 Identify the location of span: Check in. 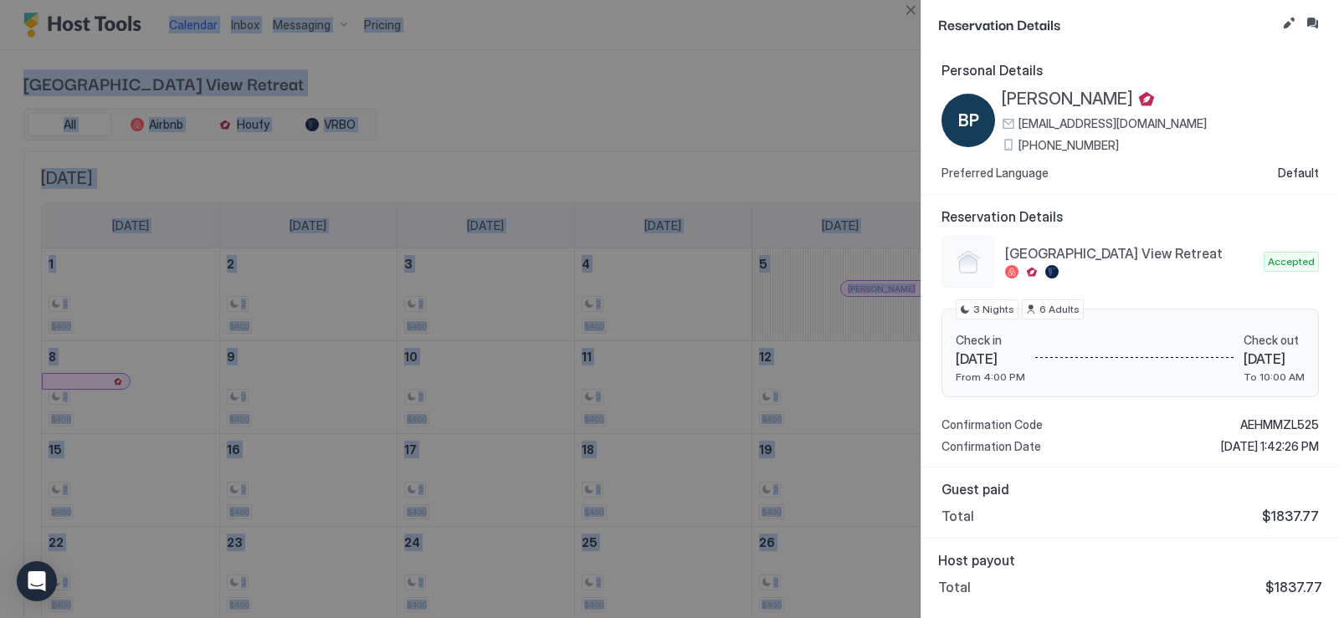
(990, 341).